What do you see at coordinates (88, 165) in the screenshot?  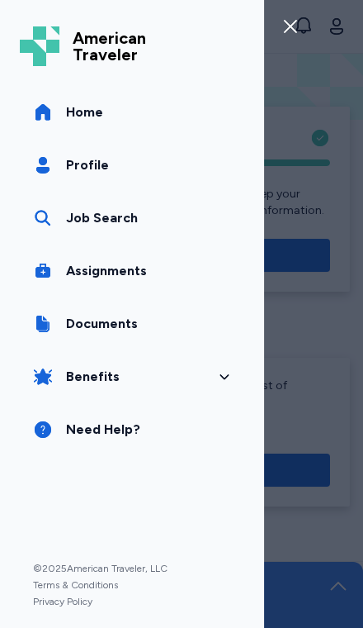 I see `span: Profile` at bounding box center [88, 165].